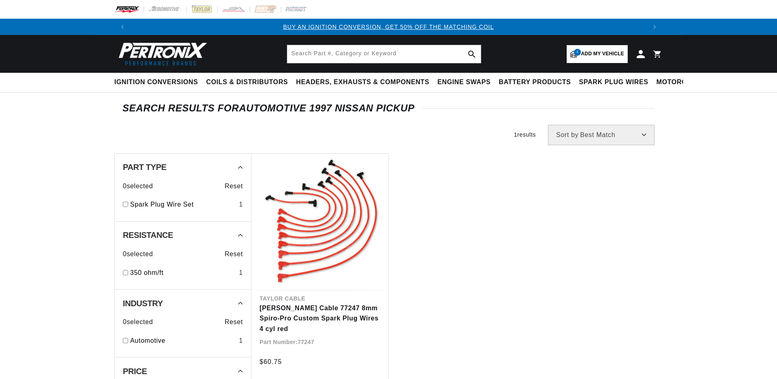 Image resolution: width=777 pixels, height=379 pixels. Describe the element at coordinates (614, 82) in the screenshot. I see `summary: Spark Plug Wires` at that location.